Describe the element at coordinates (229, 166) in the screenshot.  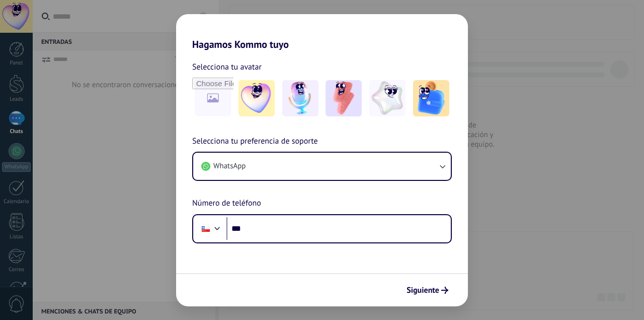
I see `span: WhatsApp` at that location.